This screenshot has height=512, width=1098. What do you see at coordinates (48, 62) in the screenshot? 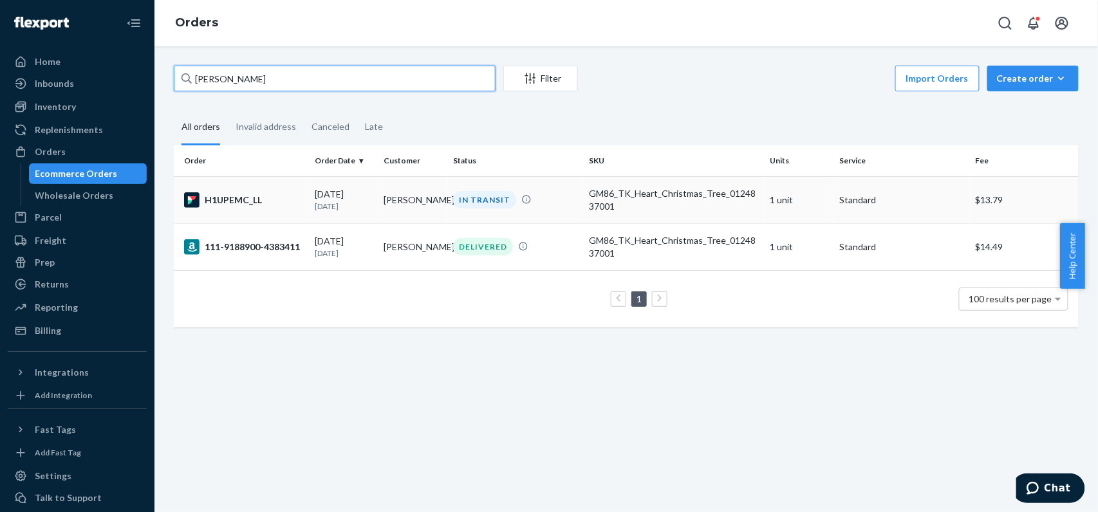
I see `div: Home` at bounding box center [48, 62].